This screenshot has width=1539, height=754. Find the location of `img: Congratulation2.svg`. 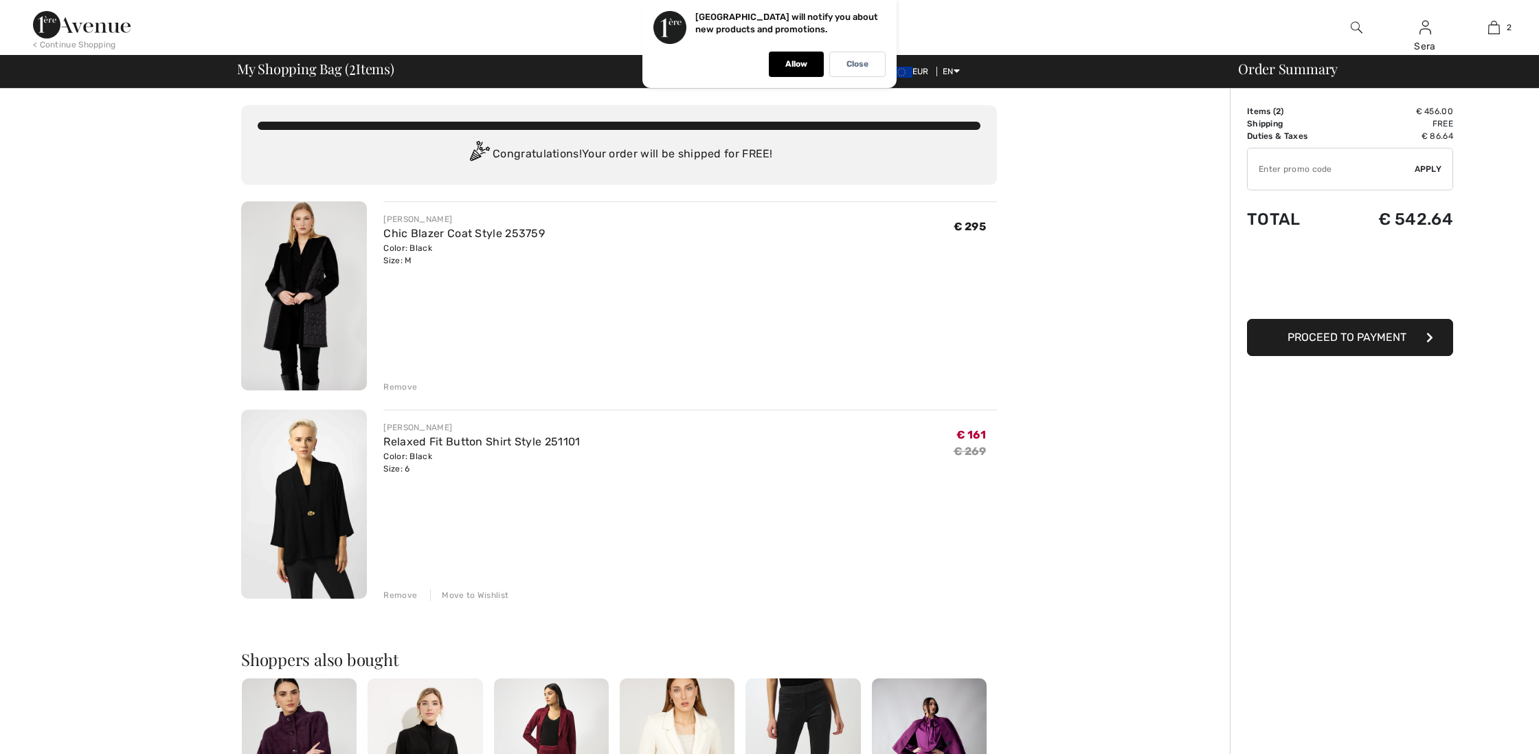

img: Congratulation2.svg is located at coordinates (479, 155).